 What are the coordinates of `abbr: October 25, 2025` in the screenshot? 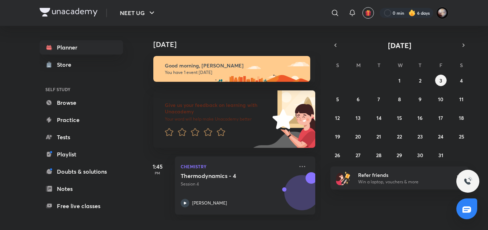 It's located at (461, 137).